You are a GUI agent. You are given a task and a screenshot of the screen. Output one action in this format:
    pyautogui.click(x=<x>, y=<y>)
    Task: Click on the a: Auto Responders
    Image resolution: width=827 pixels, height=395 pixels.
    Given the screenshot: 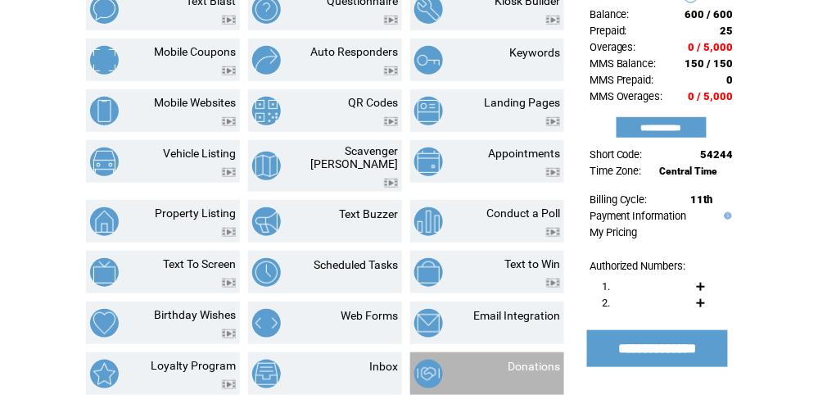 What is the action you would take?
    pyautogui.click(x=354, y=52)
    